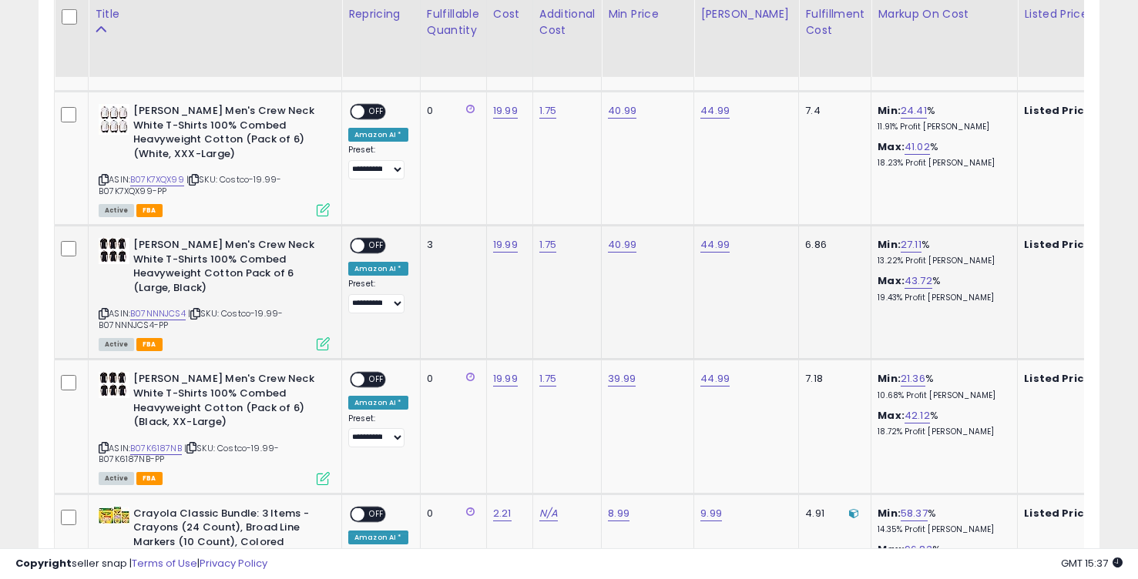 The height and width of the screenshot is (579, 1138). I want to click on div: 7.4, so click(832, 111).